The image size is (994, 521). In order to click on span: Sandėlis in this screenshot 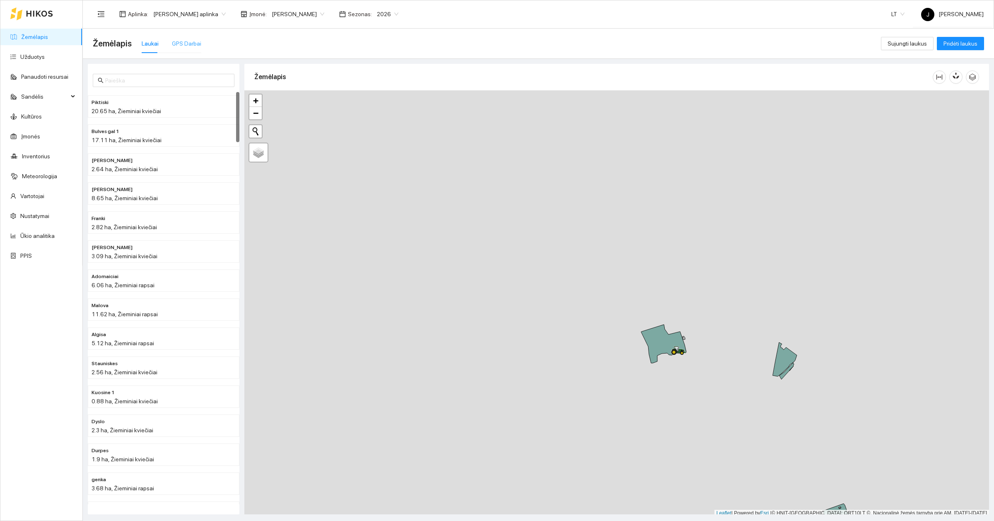, I will do `click(45, 97)`.